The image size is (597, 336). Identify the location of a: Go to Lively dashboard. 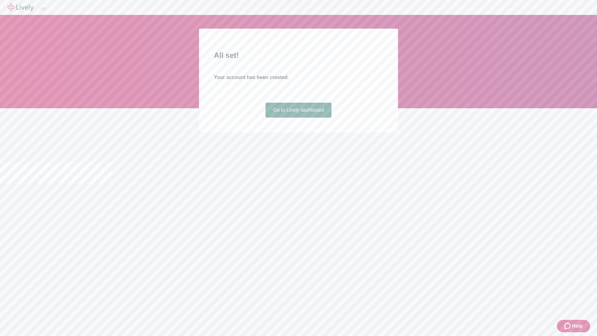
(298, 110).